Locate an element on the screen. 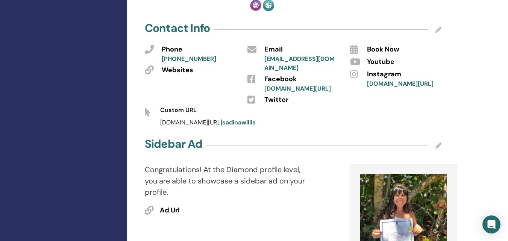  span: Custom URL is located at coordinates (178, 110).